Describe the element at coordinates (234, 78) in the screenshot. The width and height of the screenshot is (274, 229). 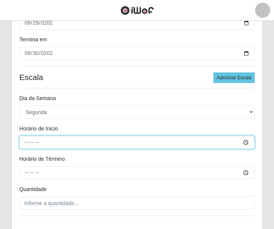
I see `button: Adicionar Escala` at that location.